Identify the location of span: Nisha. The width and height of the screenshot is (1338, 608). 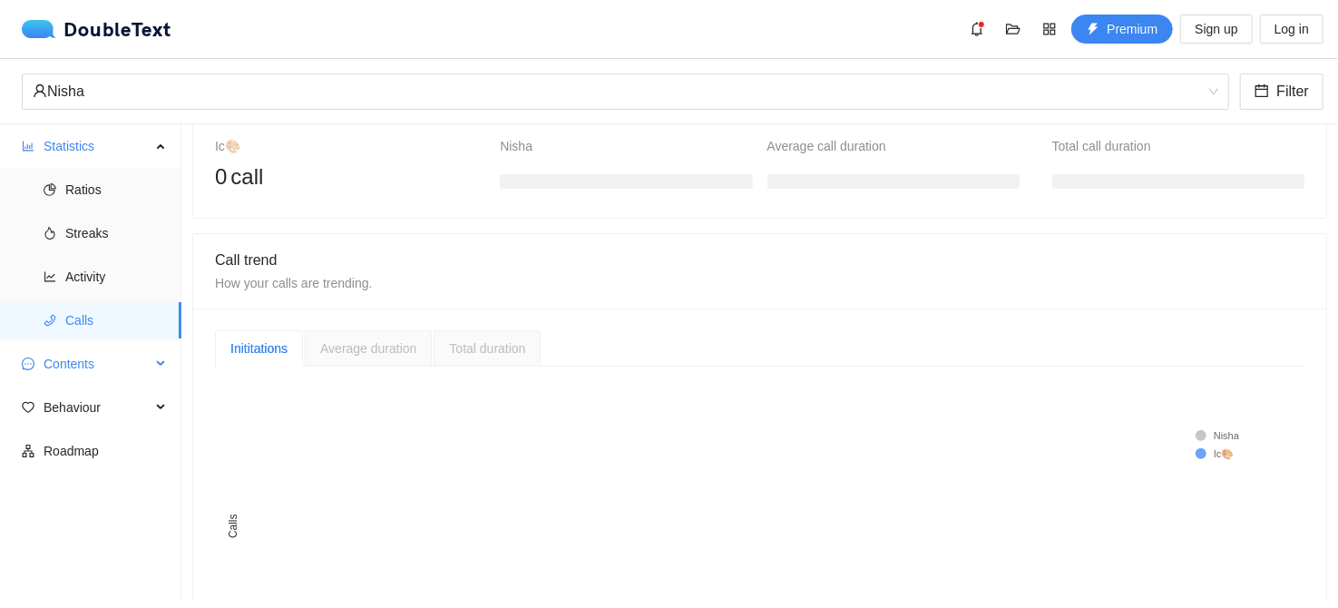
(625, 92).